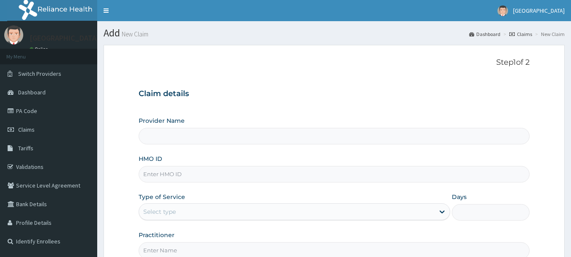 This screenshot has width=571, height=257. Describe the element at coordinates (521, 34) in the screenshot. I see `a: Claims` at that location.